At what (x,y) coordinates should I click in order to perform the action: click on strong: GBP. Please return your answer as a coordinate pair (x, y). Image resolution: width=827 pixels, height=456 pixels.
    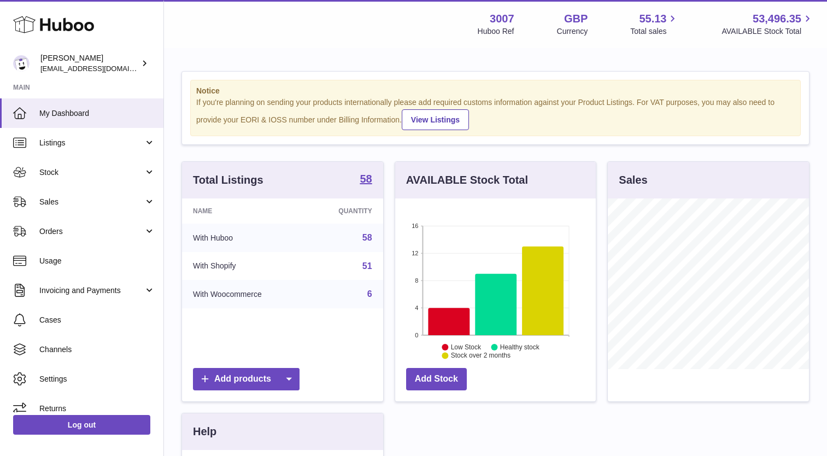
    Looking at the image, I should click on (576, 19).